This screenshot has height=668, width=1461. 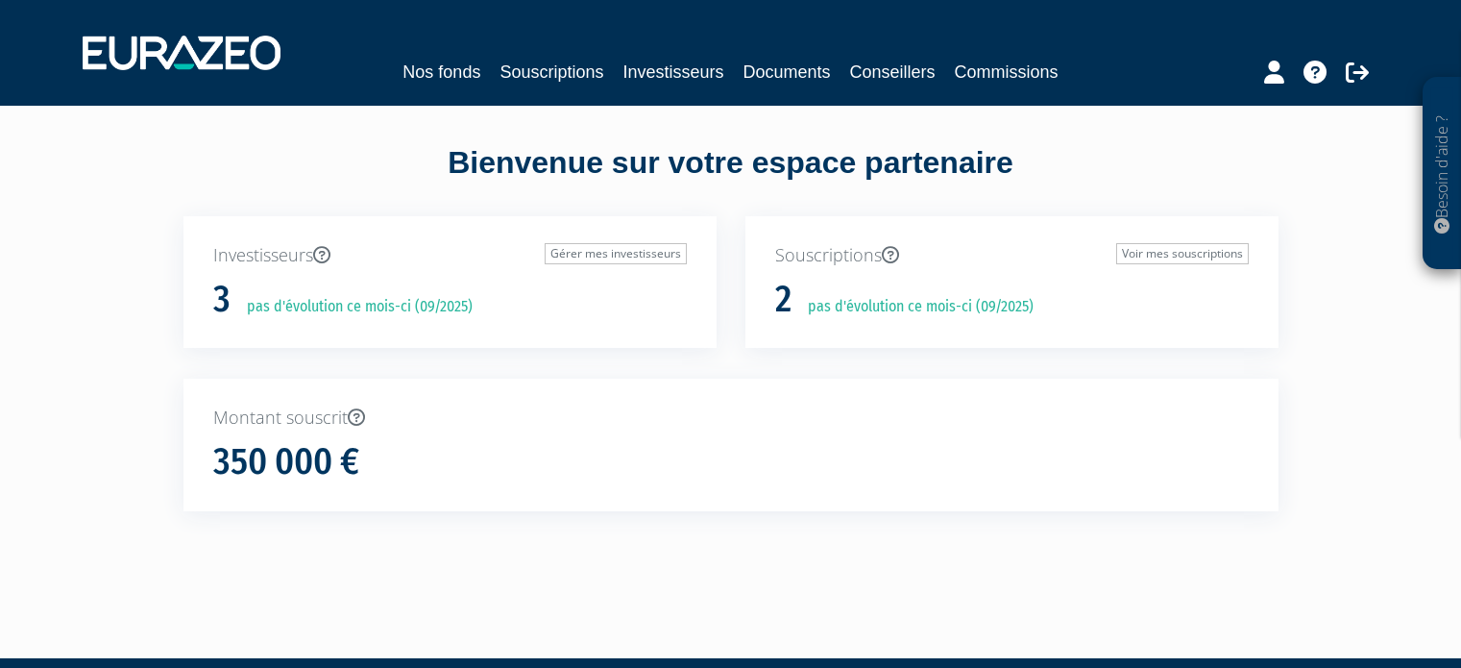 I want to click on a: Investisseurs, so click(x=672, y=72).